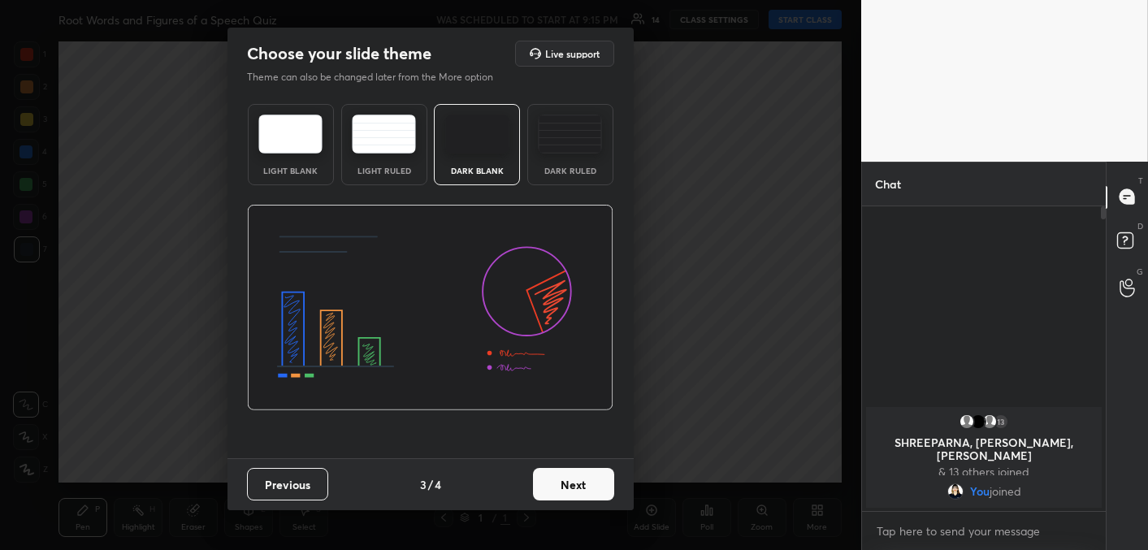  I want to click on button: Previous, so click(288, 484).